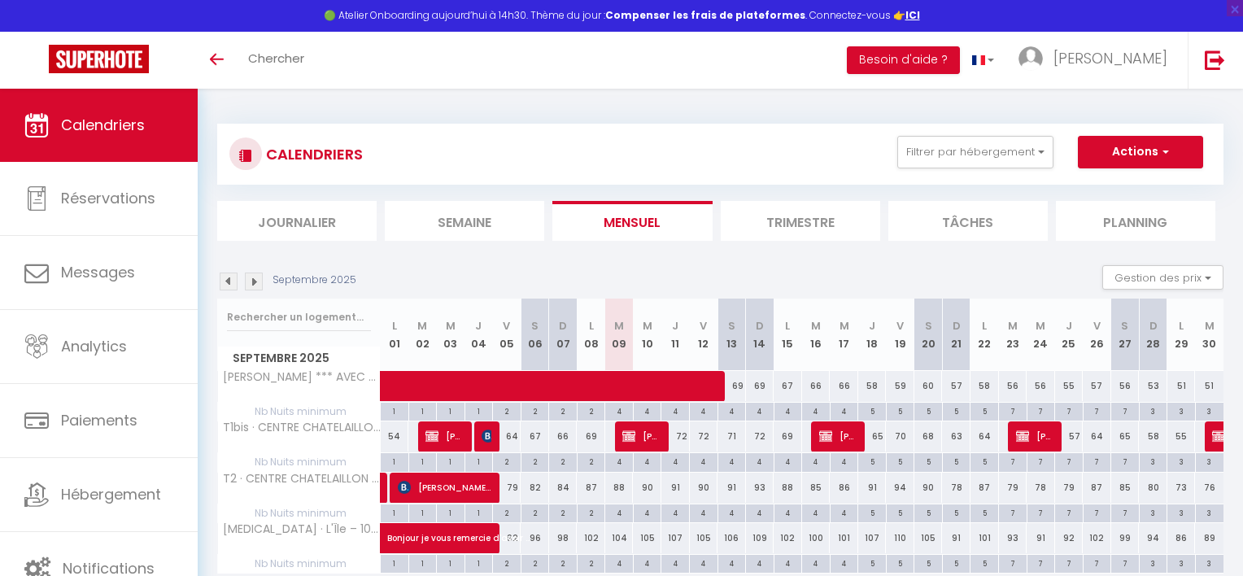  What do you see at coordinates (276, 60) in the screenshot?
I see `a: Chercher` at bounding box center [276, 60].